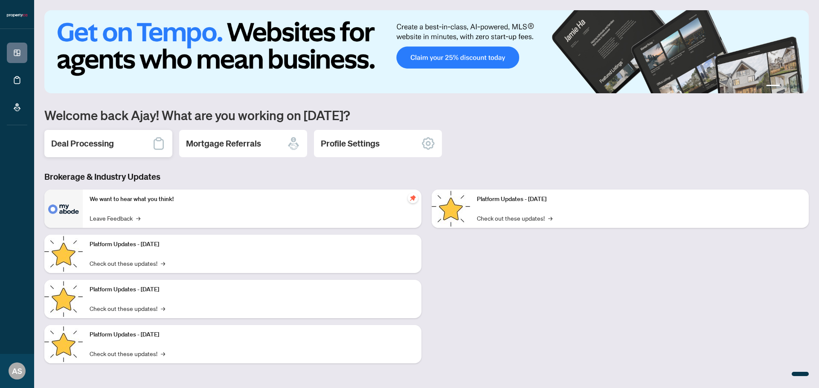 The width and height of the screenshot is (819, 388). I want to click on img: logo, so click(17, 15).